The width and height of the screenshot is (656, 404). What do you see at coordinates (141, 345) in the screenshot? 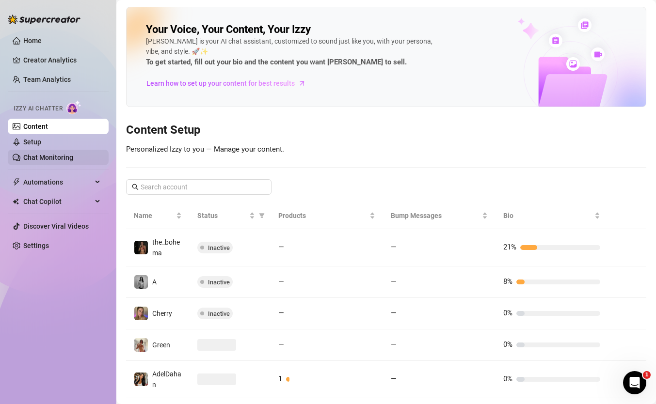
I see `img: Green` at bounding box center [141, 345].